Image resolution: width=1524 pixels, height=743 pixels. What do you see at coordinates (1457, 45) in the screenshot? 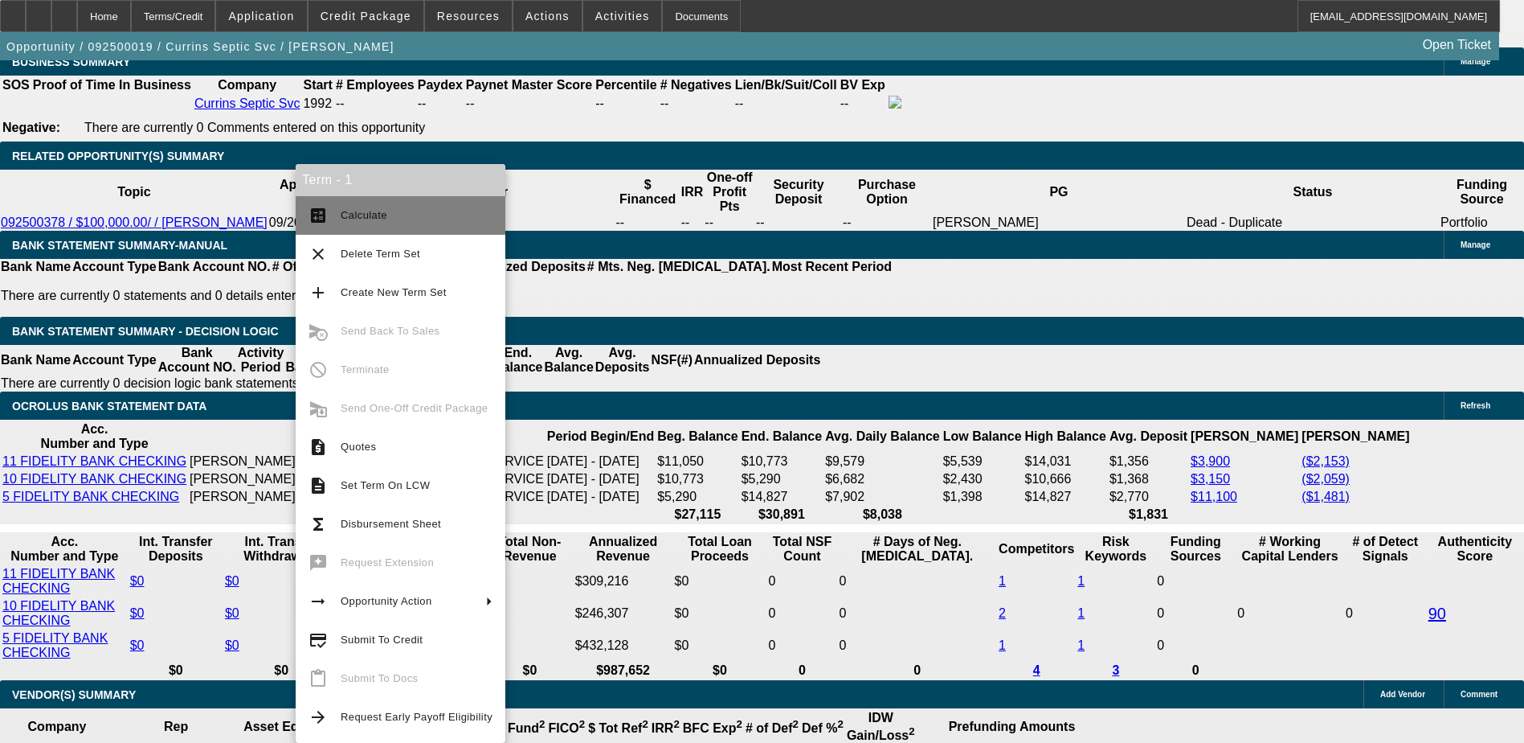
I see `a: Open Ticket` at bounding box center [1457, 45].